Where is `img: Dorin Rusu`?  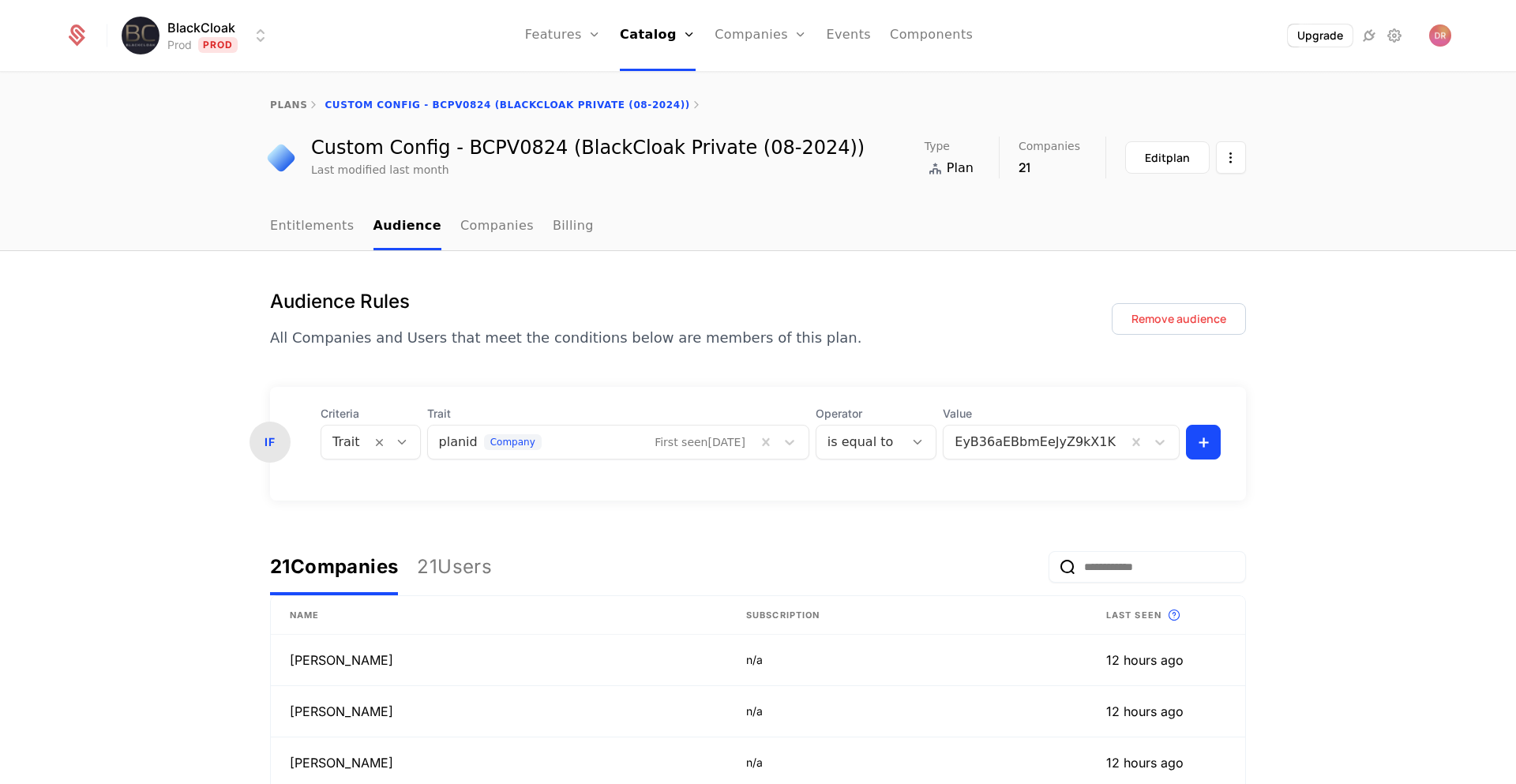 img: Dorin Rusu is located at coordinates (1440, 36).